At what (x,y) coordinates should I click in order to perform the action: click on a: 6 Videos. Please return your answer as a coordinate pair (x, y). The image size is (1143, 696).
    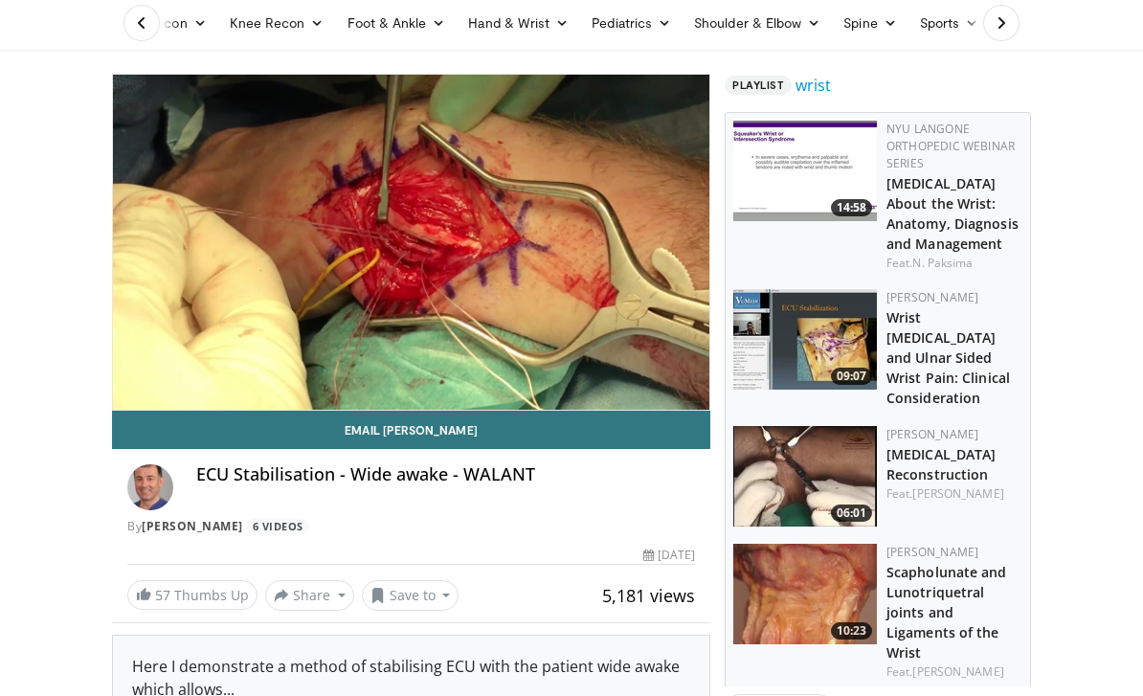
    Looking at the image, I should click on (278, 526).